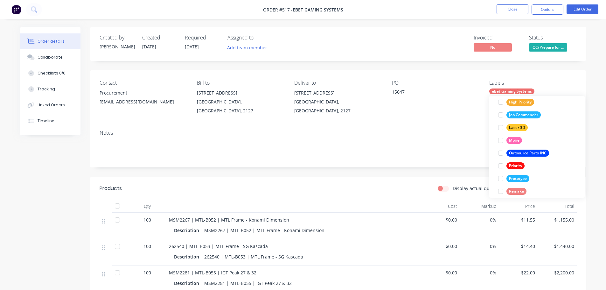  What do you see at coordinates (518, 178) in the screenshot?
I see `div: Prototype` at bounding box center [518, 178].